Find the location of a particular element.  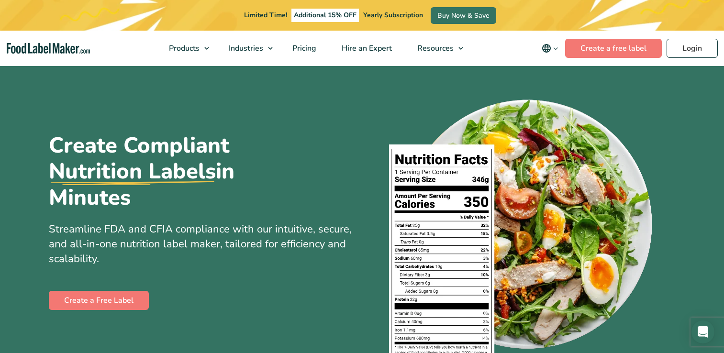

div: Open Intercom Messenger is located at coordinates (703, 332).